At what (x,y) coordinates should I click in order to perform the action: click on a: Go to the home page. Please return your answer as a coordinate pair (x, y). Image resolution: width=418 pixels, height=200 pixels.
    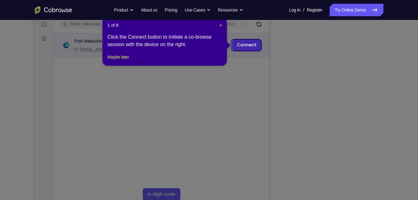
    Looking at the image, I should click on (54, 10).